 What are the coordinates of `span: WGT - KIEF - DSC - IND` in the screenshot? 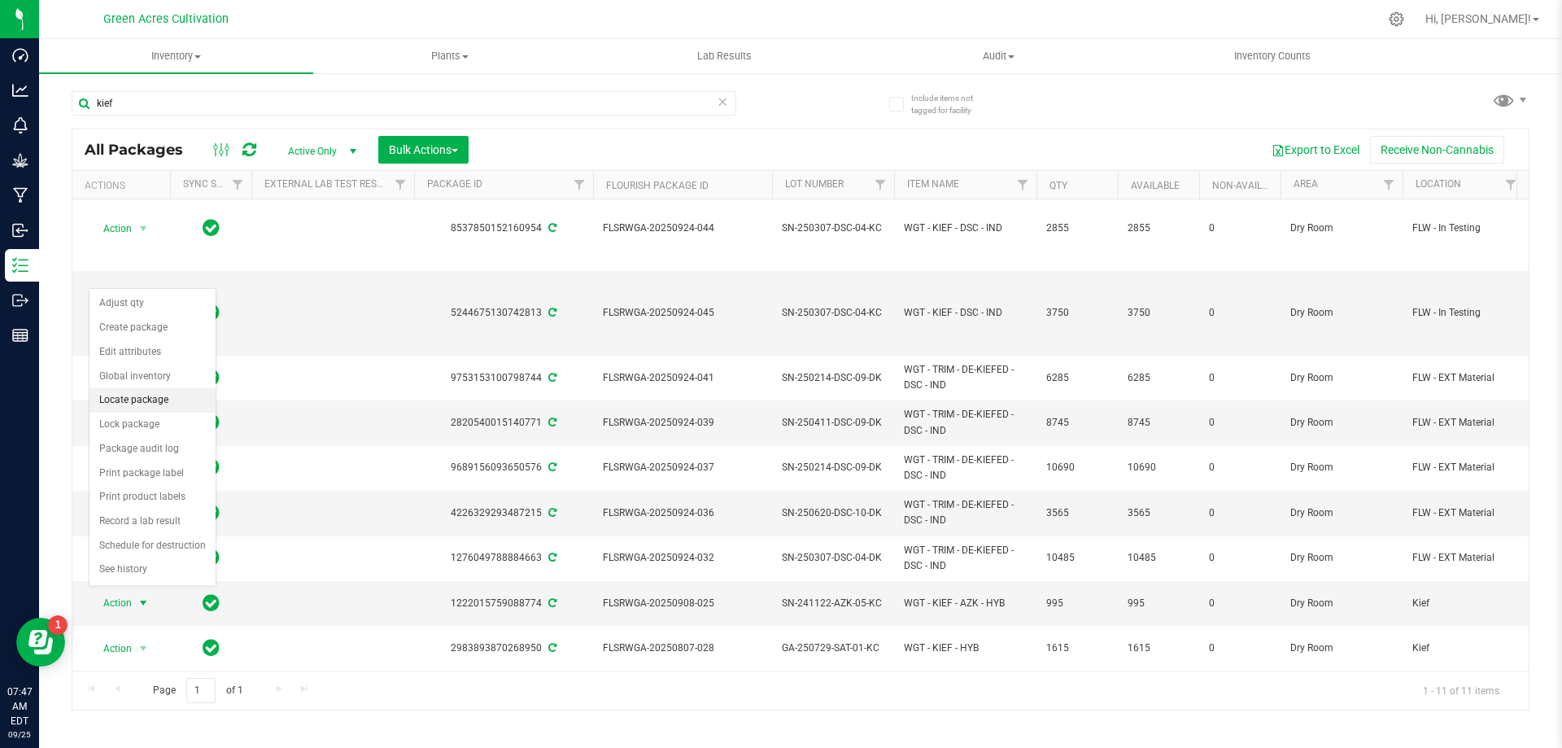 It's located at (965, 228).